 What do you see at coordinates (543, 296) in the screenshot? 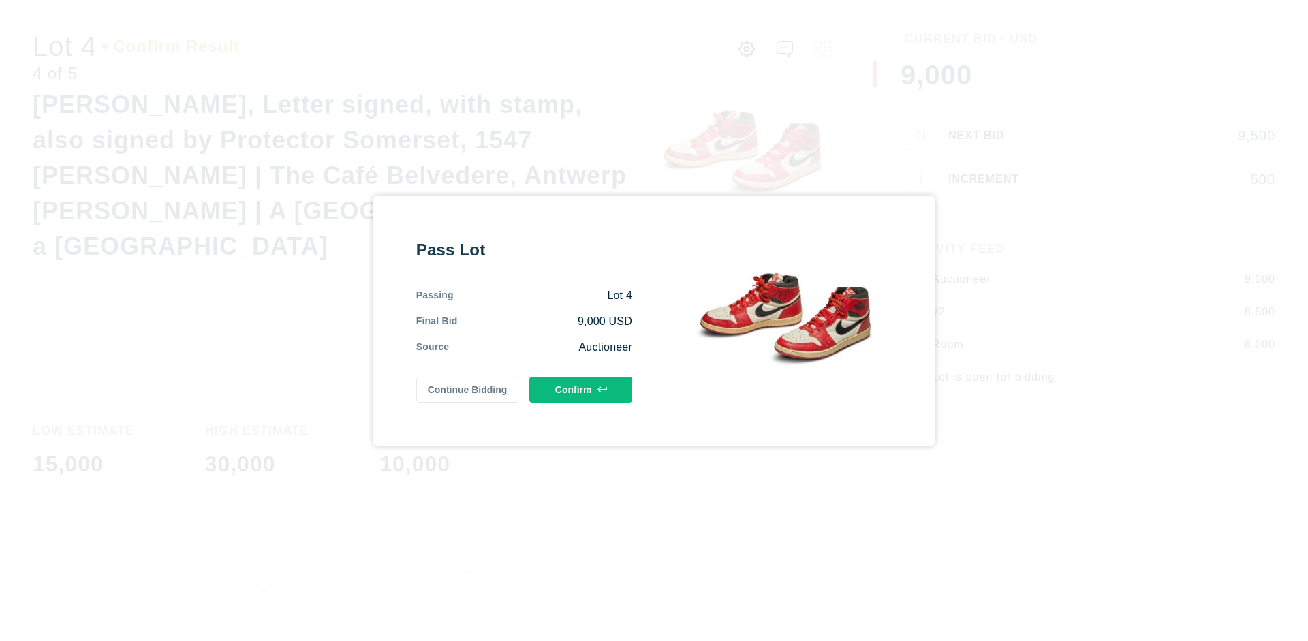
I see `div: Lot 4` at bounding box center [543, 296].